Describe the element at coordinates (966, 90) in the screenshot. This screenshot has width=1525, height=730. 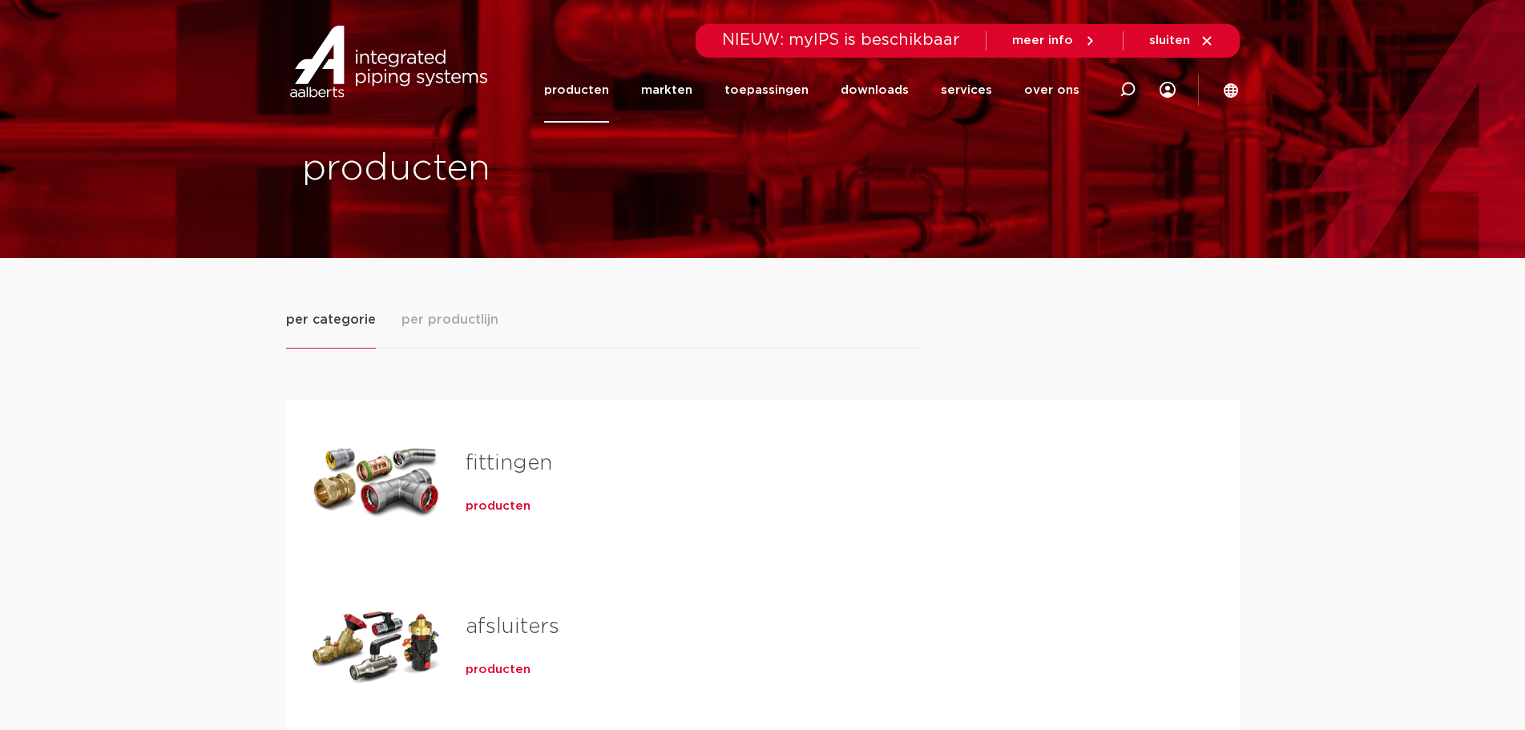
I see `a: services` at that location.